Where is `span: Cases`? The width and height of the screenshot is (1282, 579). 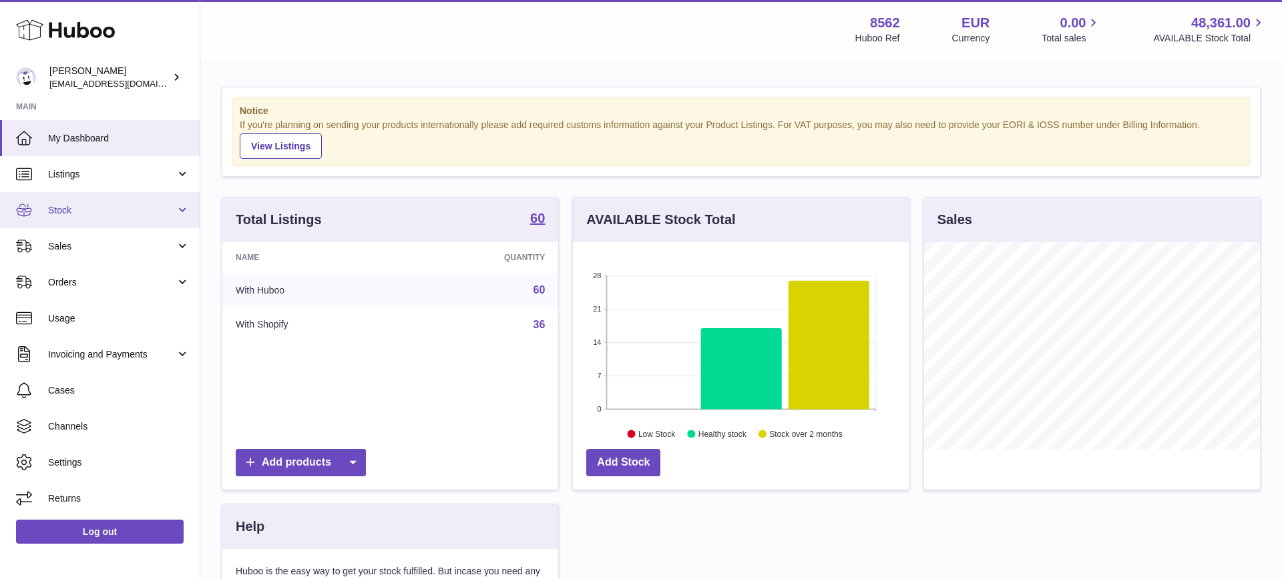 span: Cases is located at coordinates (119, 390).